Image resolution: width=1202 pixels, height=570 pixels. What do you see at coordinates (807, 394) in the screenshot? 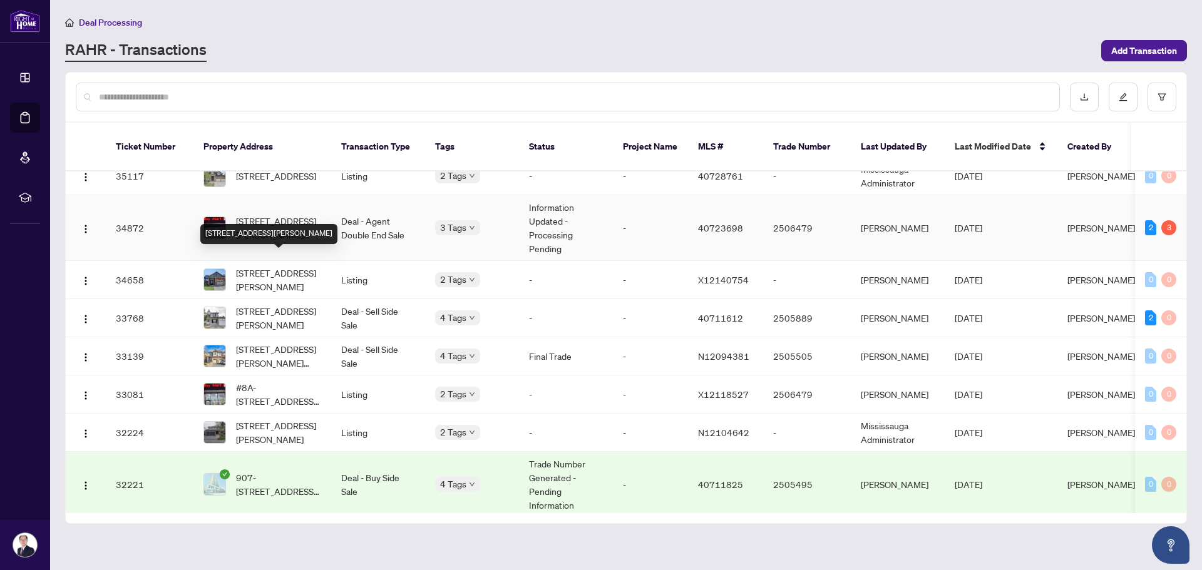
I see `td: 2506479` at bounding box center [807, 394].